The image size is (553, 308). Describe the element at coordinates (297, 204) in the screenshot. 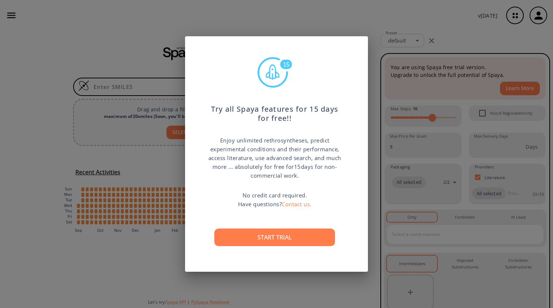

I see `a: Contact us.` at that location.